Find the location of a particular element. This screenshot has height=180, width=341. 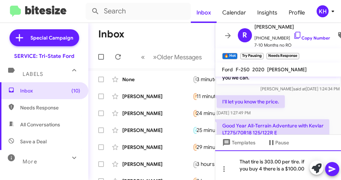

button: Next is located at coordinates (178, 57).